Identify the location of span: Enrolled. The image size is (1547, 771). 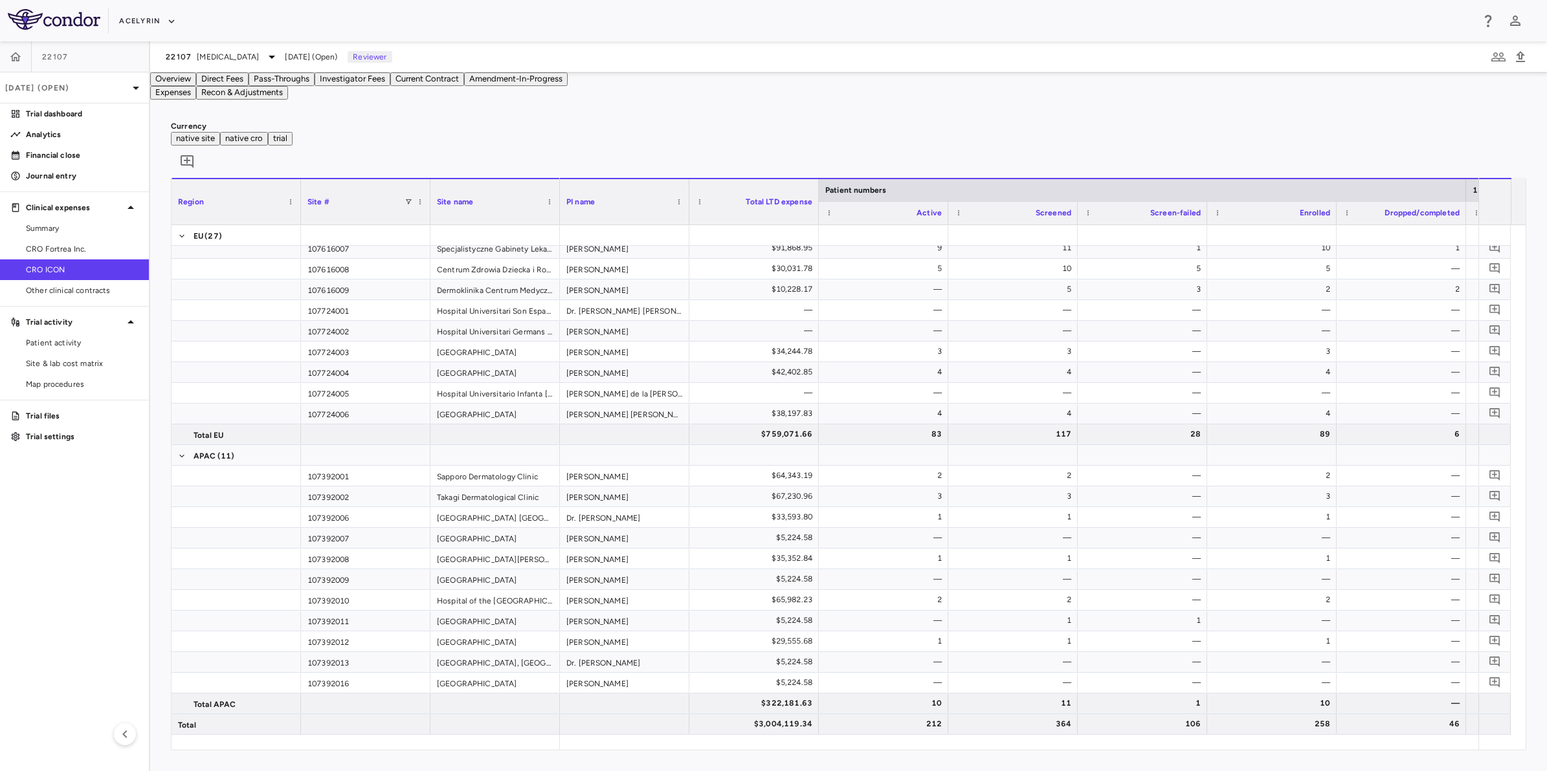
(1315, 213).